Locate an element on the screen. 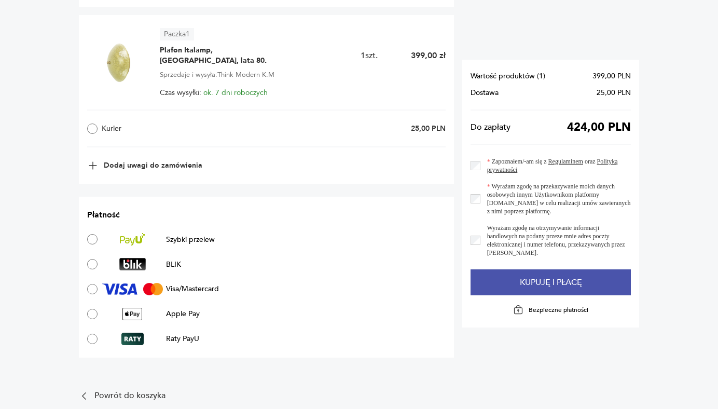  input: Raty PayURaty PayU is located at coordinates (92, 339).